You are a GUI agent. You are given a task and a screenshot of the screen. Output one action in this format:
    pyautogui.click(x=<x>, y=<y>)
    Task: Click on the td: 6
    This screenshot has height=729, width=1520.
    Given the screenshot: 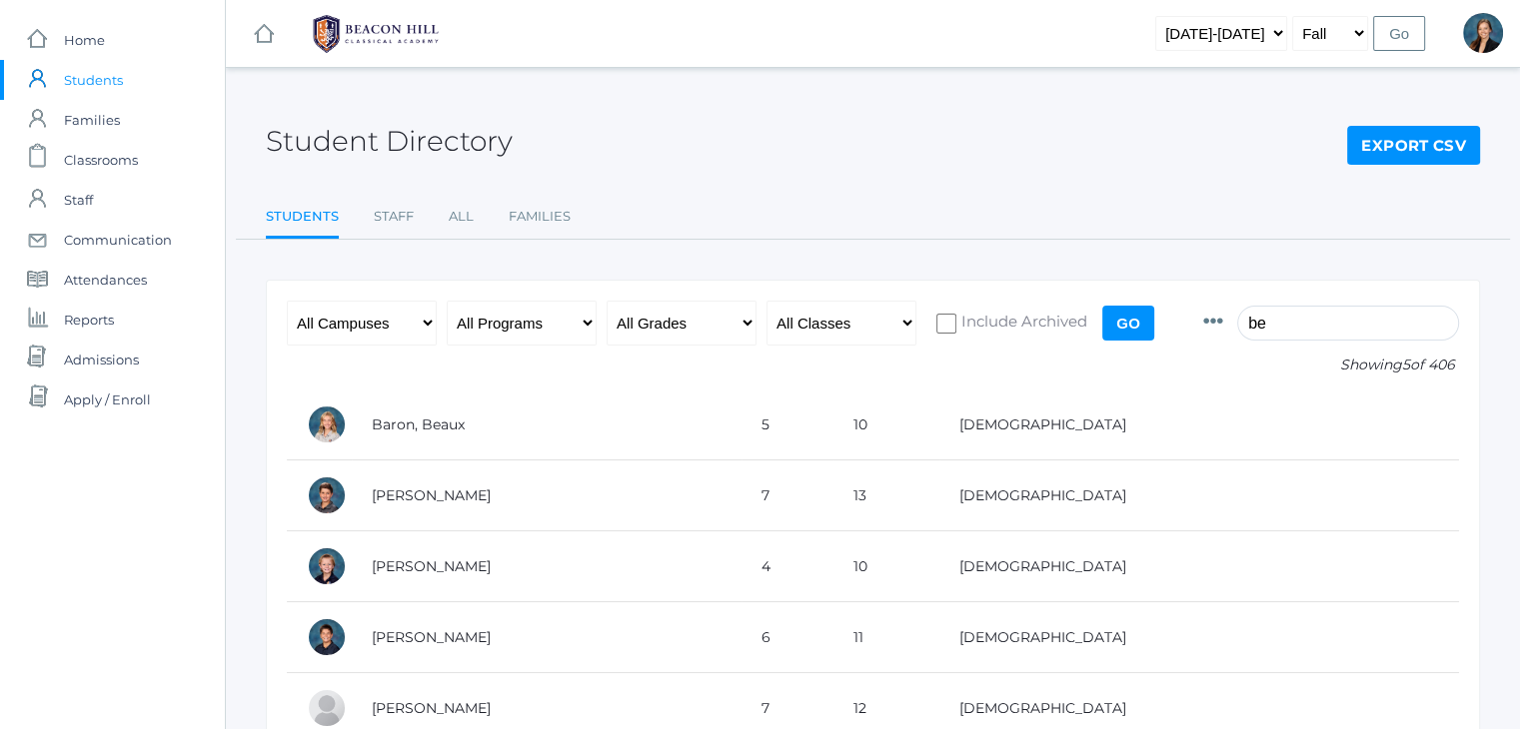 What is the action you would take?
    pyautogui.click(x=787, y=637)
    